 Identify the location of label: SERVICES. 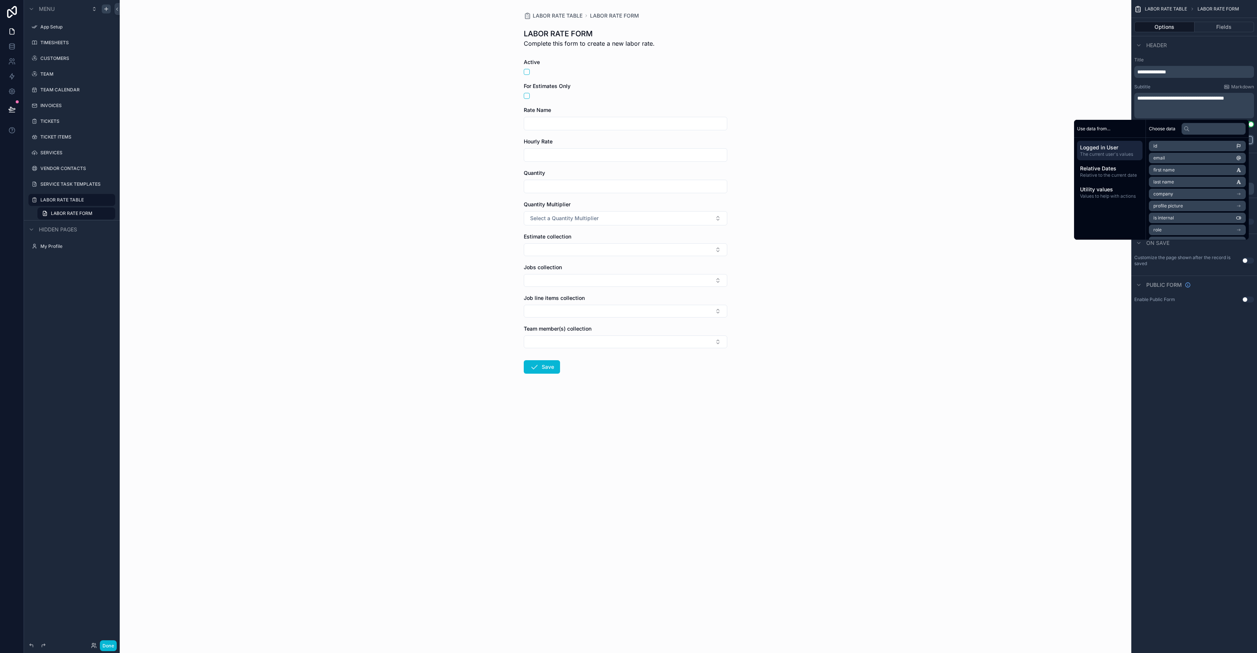
(77, 153).